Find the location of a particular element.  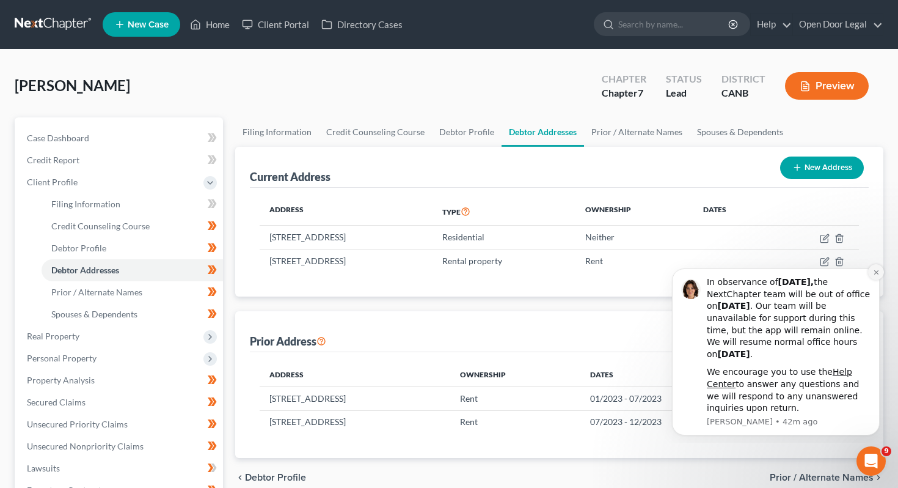

a: Unsecured Nonpriority Claims is located at coordinates (120, 446).